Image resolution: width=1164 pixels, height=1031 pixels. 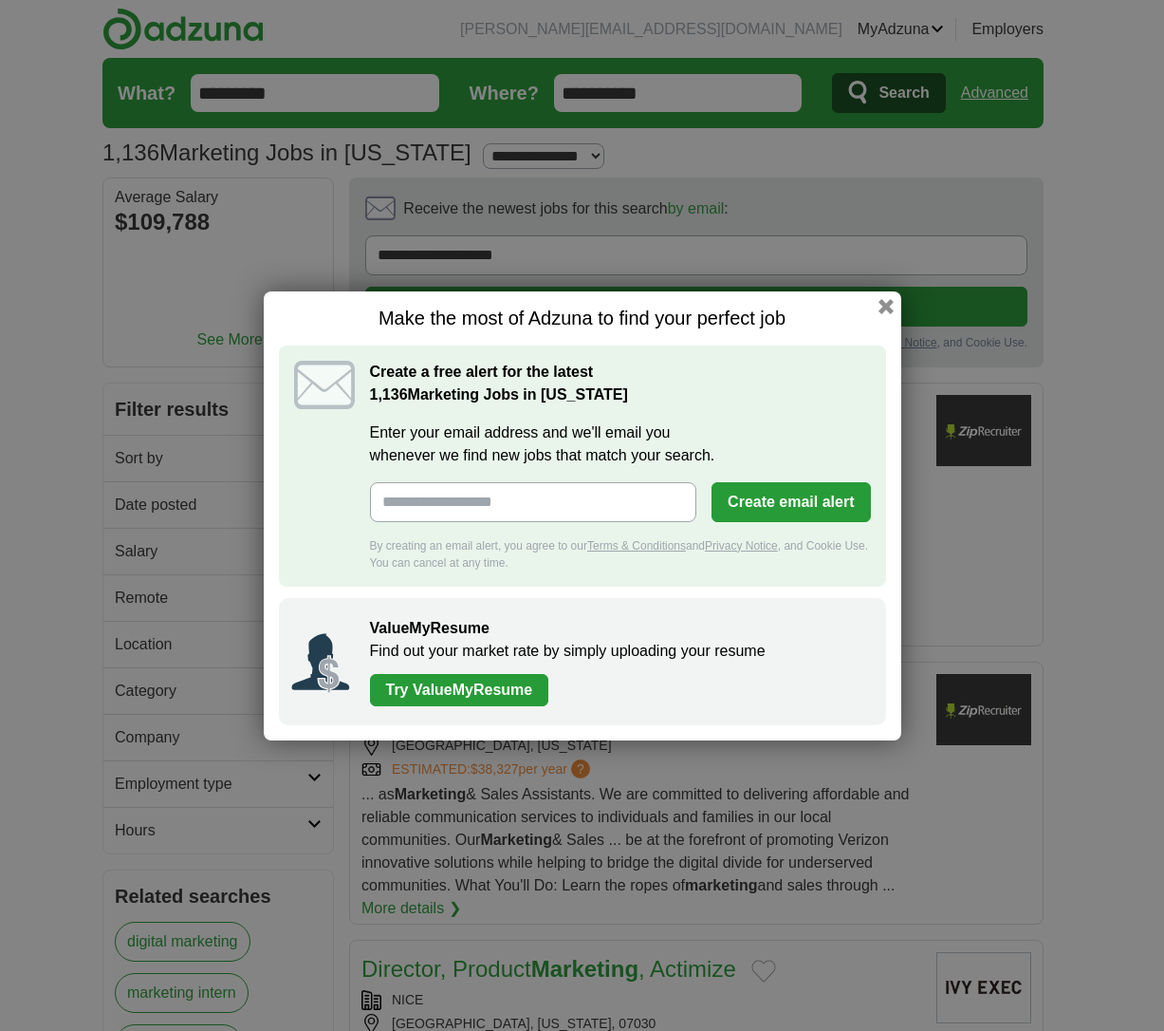 I want to click on h1: Make the most of Adzuna to find your perfect job, so click(x=583, y=318).